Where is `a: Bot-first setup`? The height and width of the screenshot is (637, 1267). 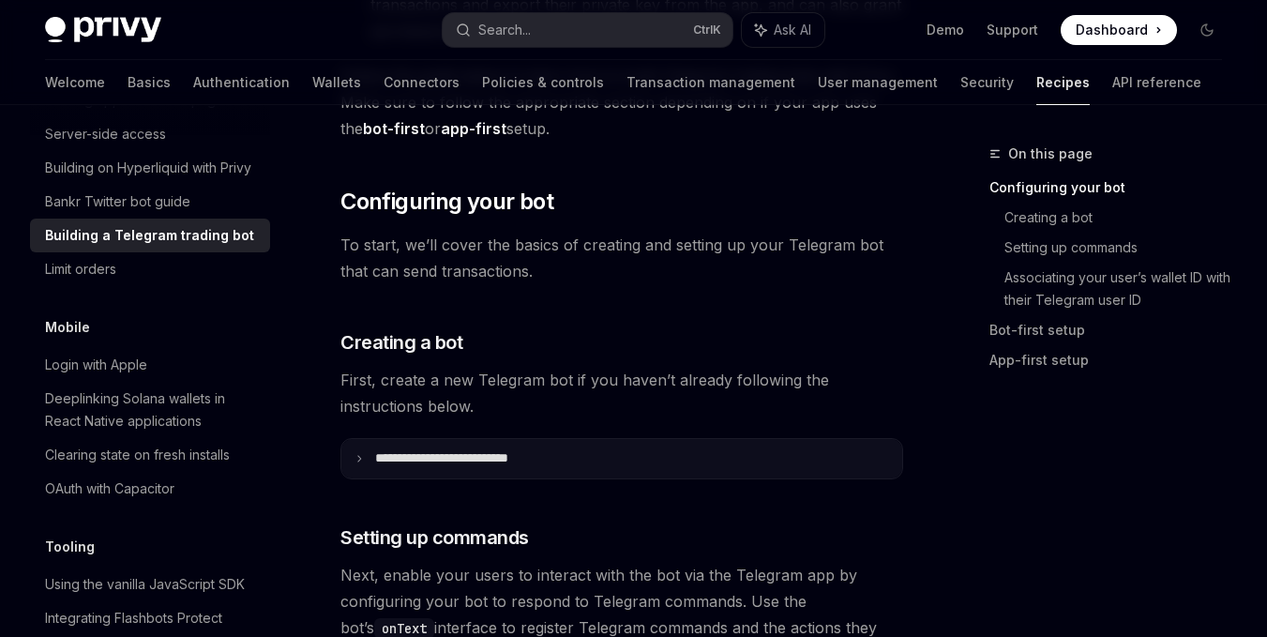
a: Bot-first setup is located at coordinates (1113, 330).